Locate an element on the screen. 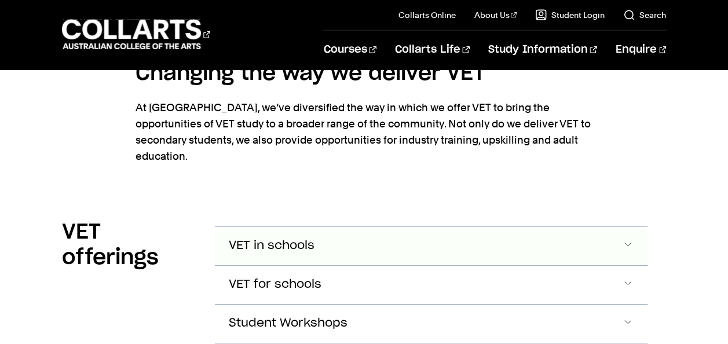  h2: VET offerings is located at coordinates (129, 245).